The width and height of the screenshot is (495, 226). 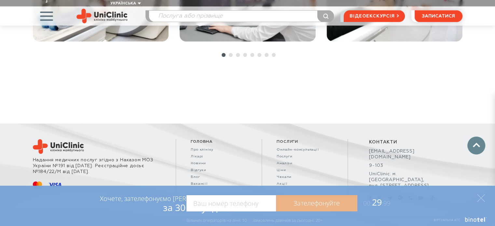 What do you see at coordinates (367, 203) in the screenshot?
I see `span: 00:` at bounding box center [367, 203].